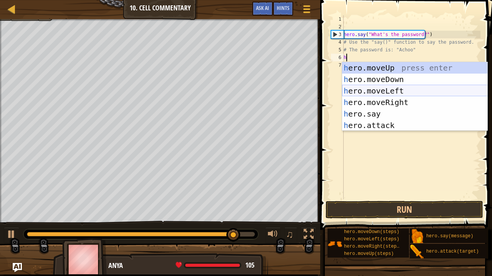  I want to click on button: Ctrl + P: Play, so click(12, 235).